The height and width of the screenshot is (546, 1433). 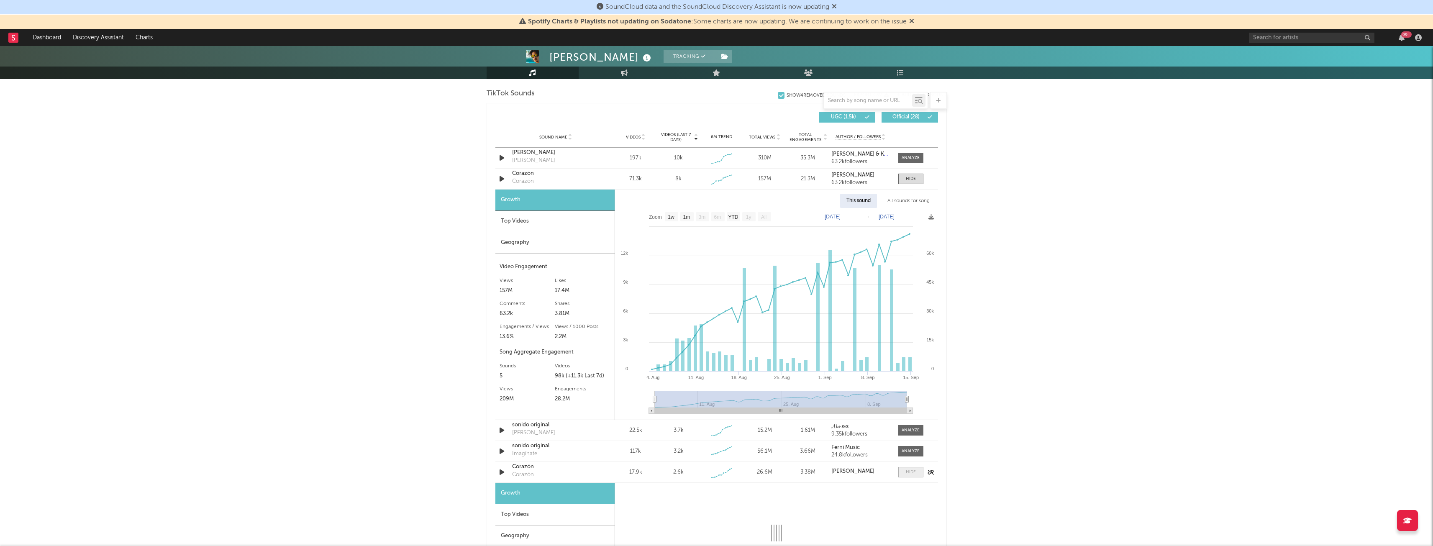 What do you see at coordinates (625, 311) in the screenshot?
I see `text: 6k` at bounding box center [625, 311].